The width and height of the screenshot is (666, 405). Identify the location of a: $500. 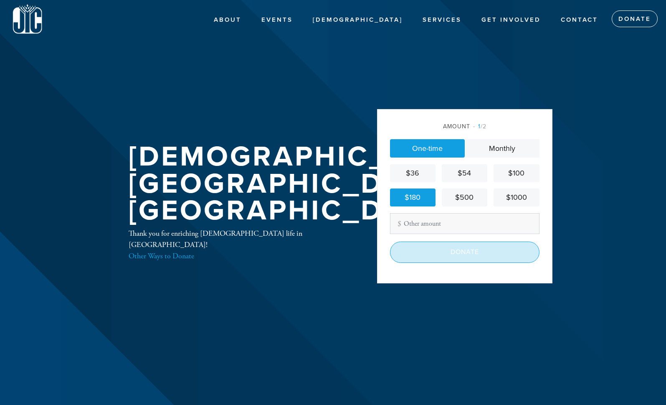
(464, 197).